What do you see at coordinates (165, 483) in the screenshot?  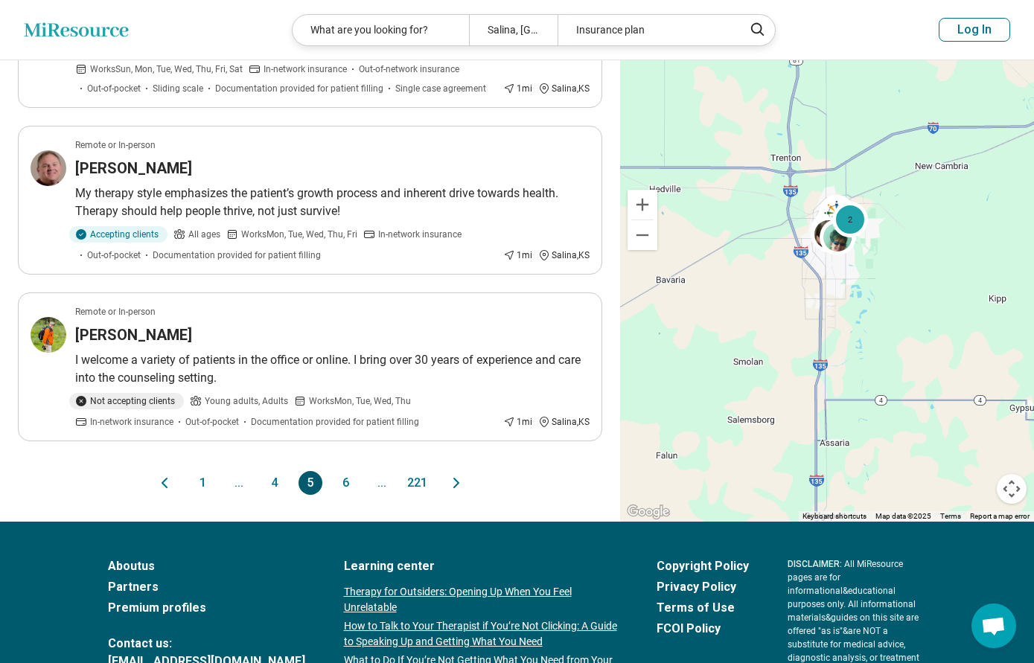 I see `button: Previous page` at bounding box center [165, 483].